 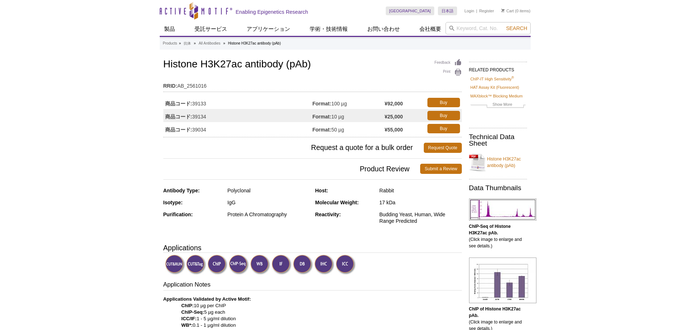 What do you see at coordinates (269, 215) in the screenshot?
I see `div: Protein A Chromatography` at bounding box center [269, 215].